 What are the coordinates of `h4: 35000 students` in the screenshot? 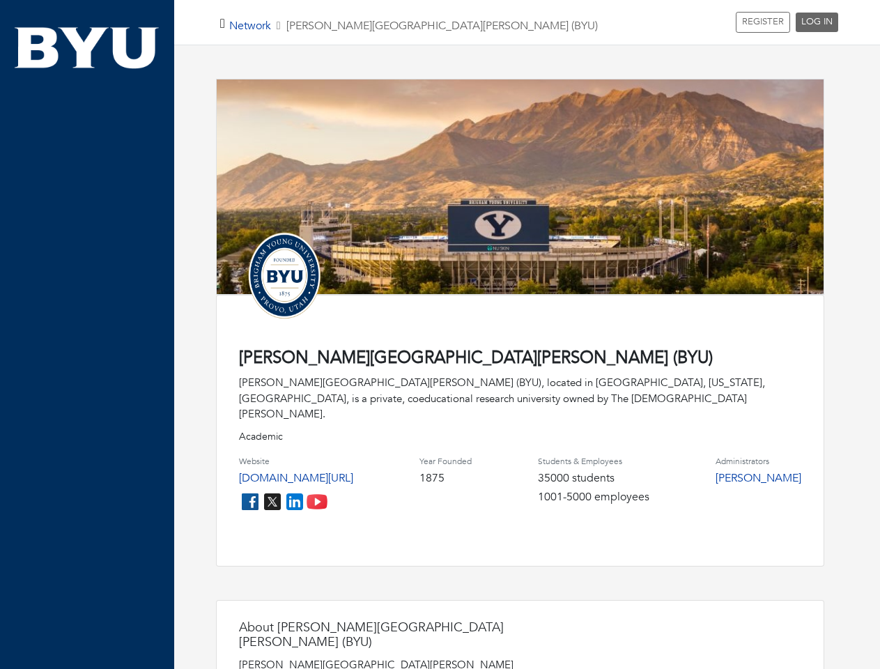 It's located at (594, 478).